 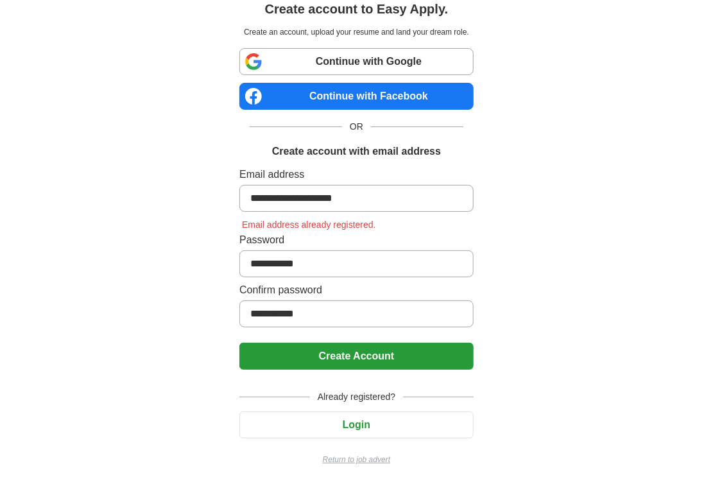 What do you see at coordinates (356, 126) in the screenshot?
I see `span: OR` at bounding box center [356, 126].